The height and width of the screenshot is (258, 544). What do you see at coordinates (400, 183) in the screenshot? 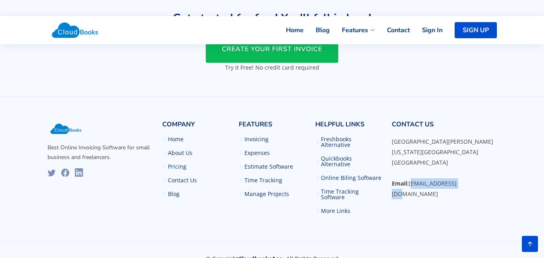
I see `strong: Email:` at bounding box center [400, 183].